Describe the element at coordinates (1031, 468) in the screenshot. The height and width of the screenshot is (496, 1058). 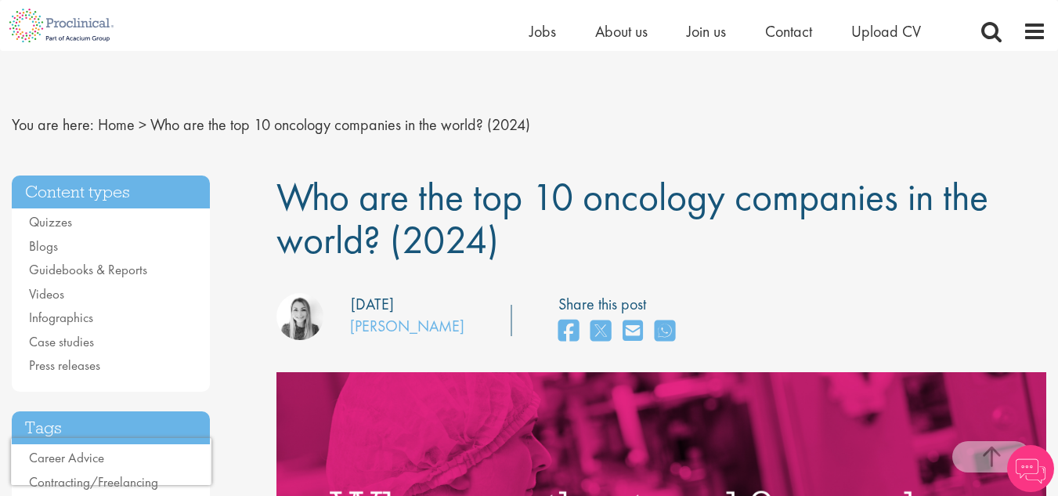
I see `img: Chatbot` at that location.